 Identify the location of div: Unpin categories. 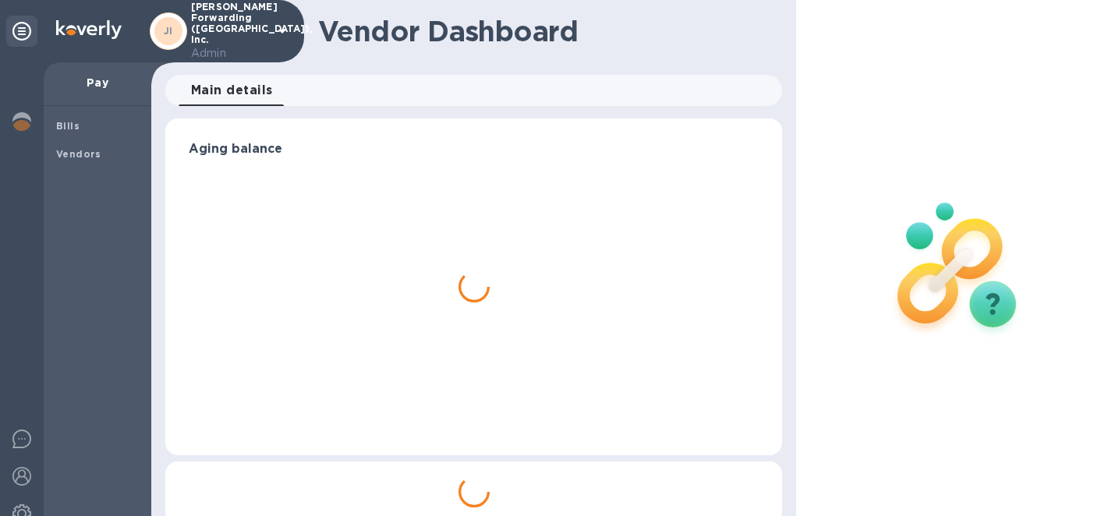
(22, 31).